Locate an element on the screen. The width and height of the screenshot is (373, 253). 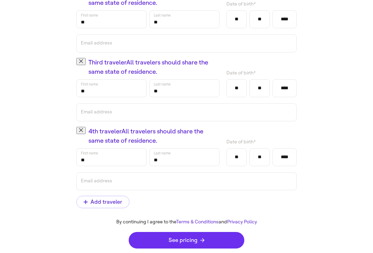
button: See pricing is located at coordinates (187, 240).